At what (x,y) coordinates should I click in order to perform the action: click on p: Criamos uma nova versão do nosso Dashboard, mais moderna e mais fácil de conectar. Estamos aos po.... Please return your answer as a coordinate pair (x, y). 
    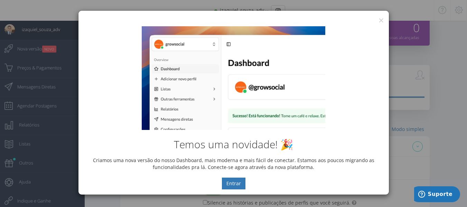
    Looking at the image, I should click on (234, 164).